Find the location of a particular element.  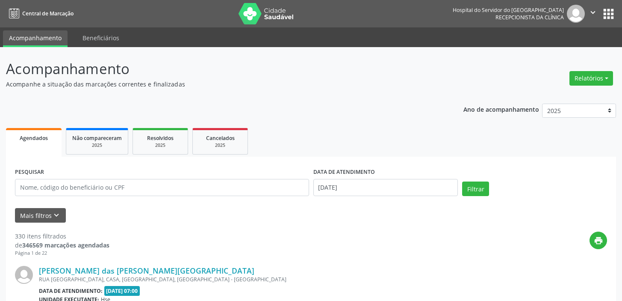

span: Agendados is located at coordinates (34, 138).